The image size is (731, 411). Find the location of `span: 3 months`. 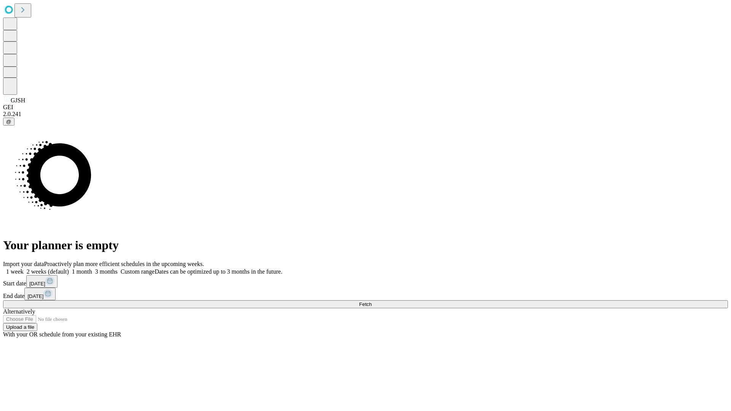

span: 3 months is located at coordinates (106, 272).